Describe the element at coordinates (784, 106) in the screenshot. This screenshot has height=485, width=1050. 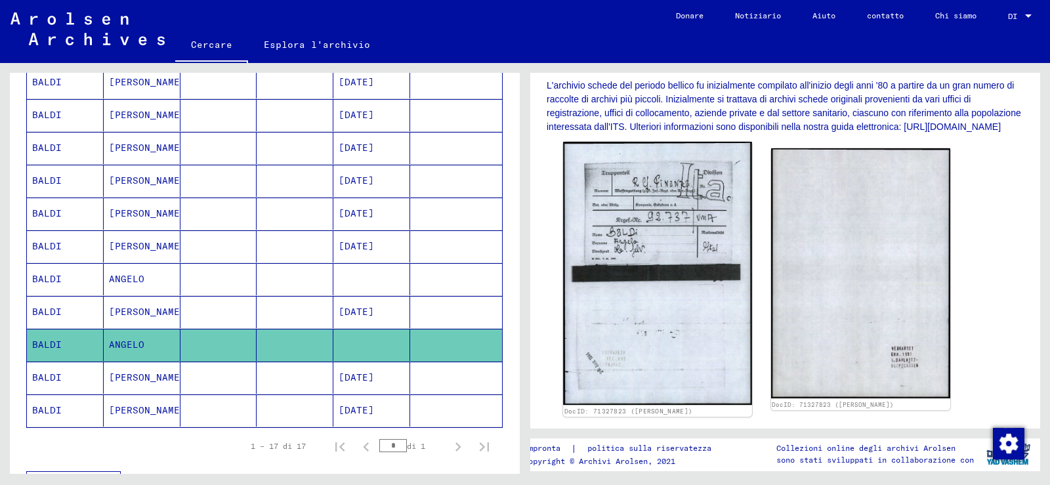
I see `font: L'archivio schede del periodo bellico fu inizialmente compilato all'inizio degli anni '80 a parti...` at that location.